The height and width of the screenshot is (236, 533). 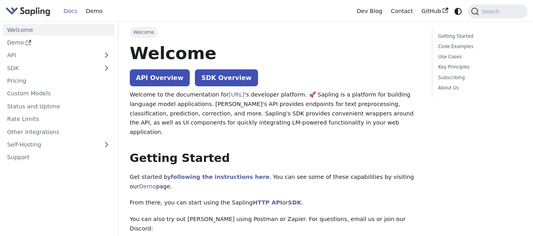 I want to click on p: Welcome to the documentation for 's developer platform. 🚀 Sapling is a platform for building lang..., so click(x=275, y=114).